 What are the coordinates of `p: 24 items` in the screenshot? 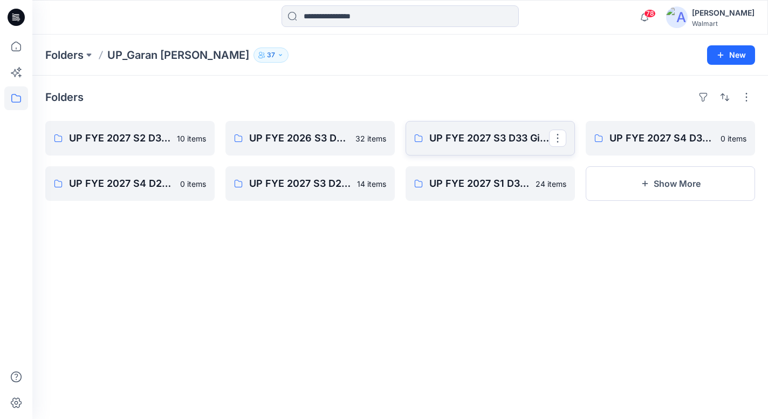 It's located at (551, 183).